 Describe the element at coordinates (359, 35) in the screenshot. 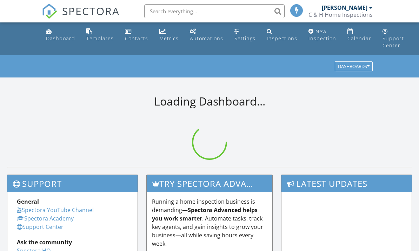

I see `a: Calendar` at that location.